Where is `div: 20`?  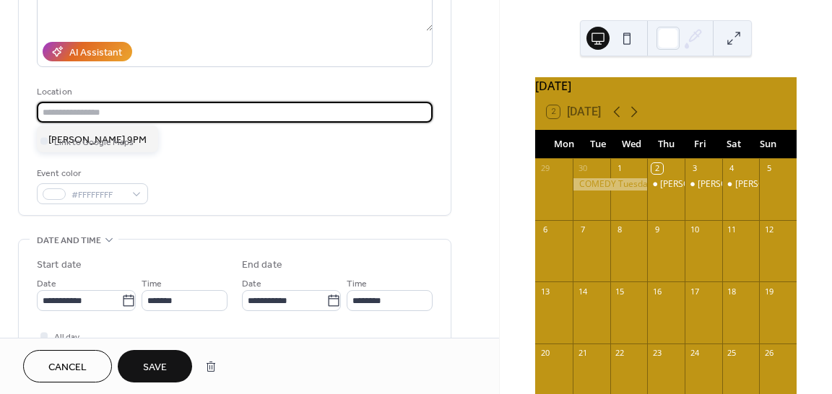
div: 20 is located at coordinates (544, 353).